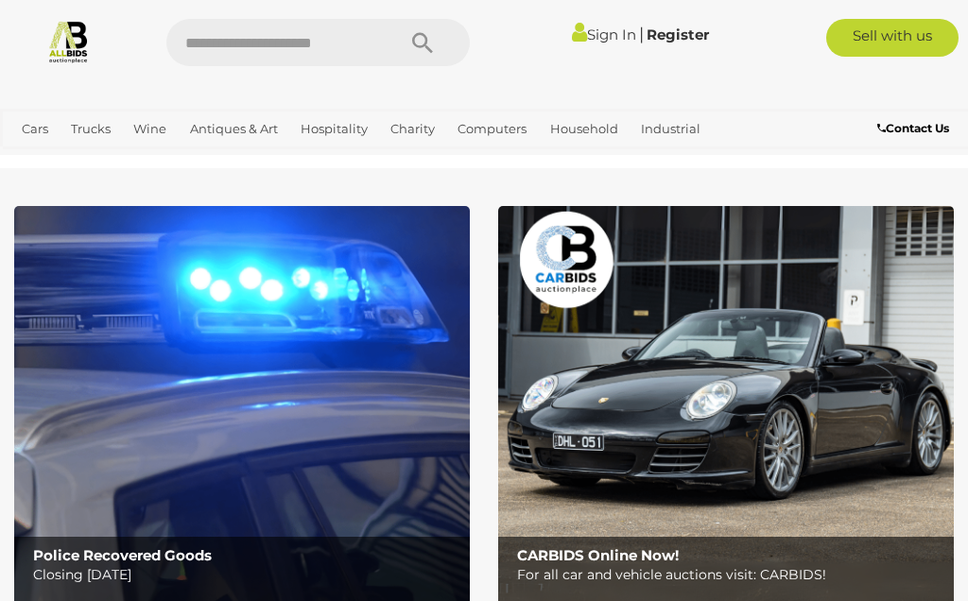  What do you see at coordinates (181, 160) in the screenshot?
I see `a: Sports` at bounding box center [181, 160].